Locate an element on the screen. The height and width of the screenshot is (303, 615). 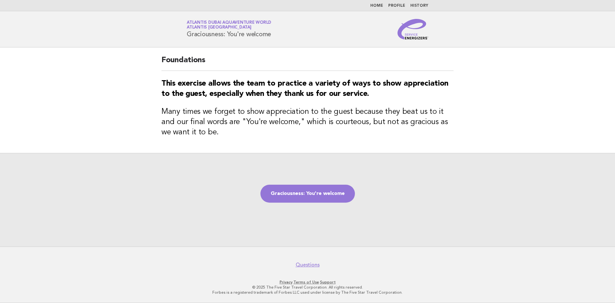
a: Terms of Use is located at coordinates (306, 282).